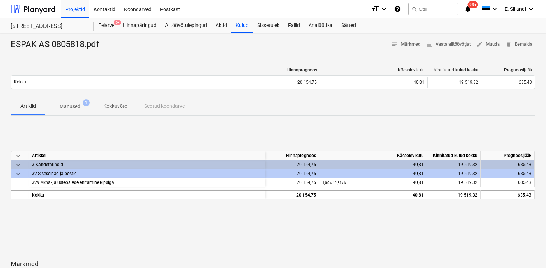 Image resolution: width=546 pixels, height=268 pixels. What do you see at coordinates (106, 25) in the screenshot?
I see `a: Eelarve9+` at bounding box center [106, 25].